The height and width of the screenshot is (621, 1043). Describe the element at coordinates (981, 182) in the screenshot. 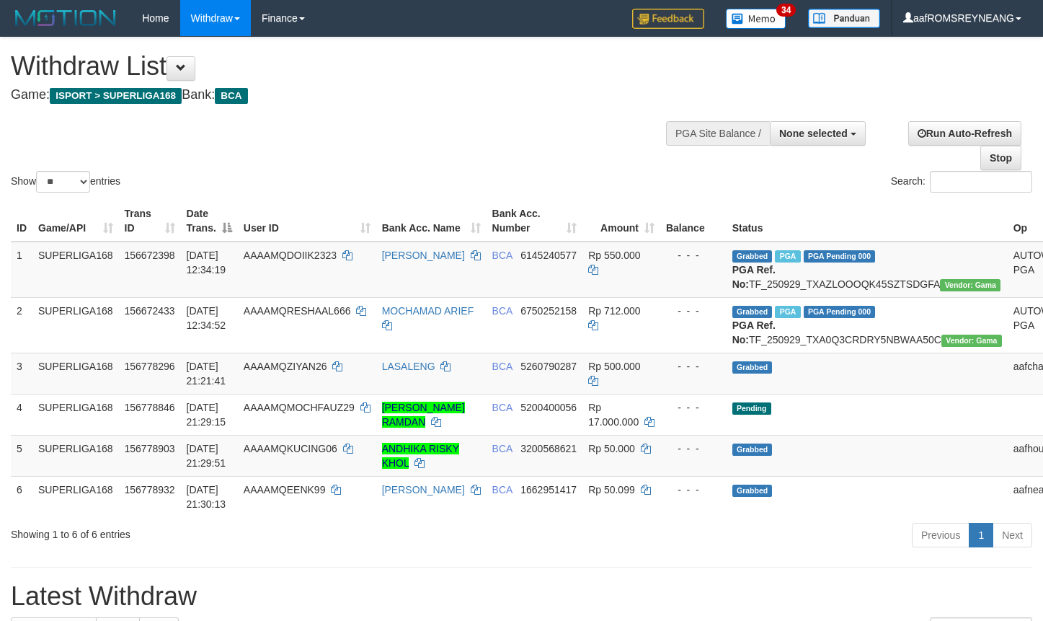

I see `input: Search:` at that location.